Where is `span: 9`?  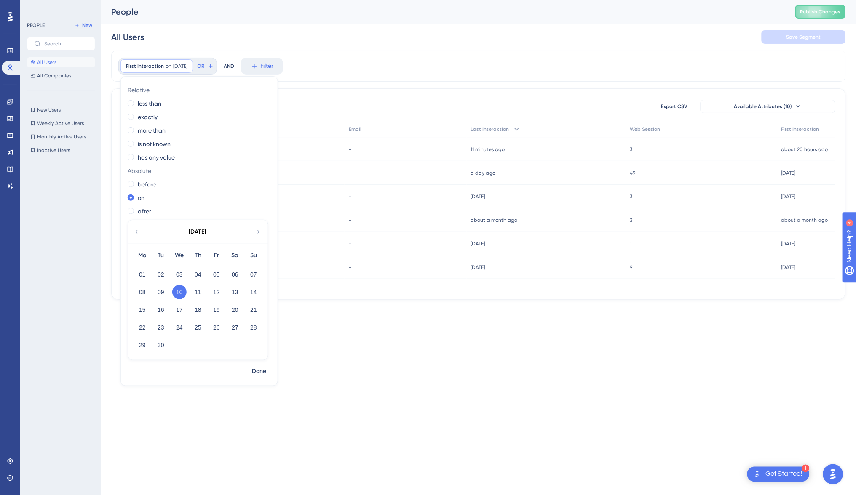
span: 9 is located at coordinates (631, 267).